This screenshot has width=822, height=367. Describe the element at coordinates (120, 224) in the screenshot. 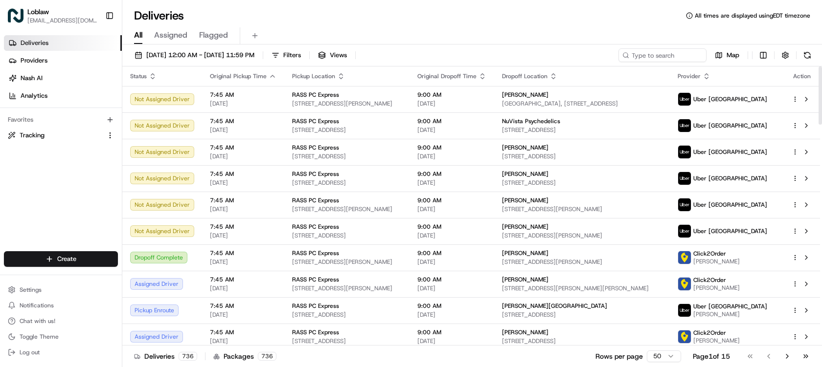

I see `a: 💻API Documentation` at that location.